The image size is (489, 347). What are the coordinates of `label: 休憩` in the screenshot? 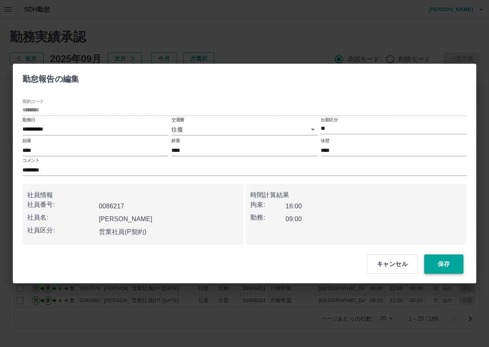 It's located at (325, 141).